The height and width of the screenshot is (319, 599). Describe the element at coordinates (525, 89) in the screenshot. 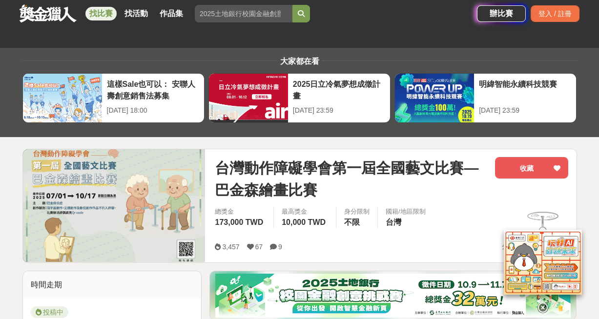

I see `div: 明緯智能永續科技競賽` at that location.